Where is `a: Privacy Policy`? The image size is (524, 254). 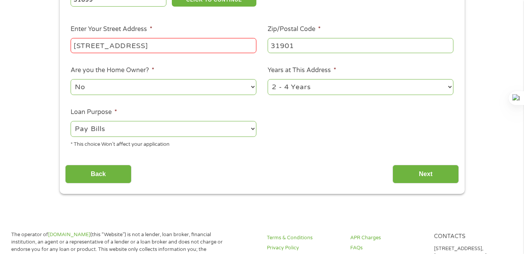 a: Privacy Policy is located at coordinates (304, 248).